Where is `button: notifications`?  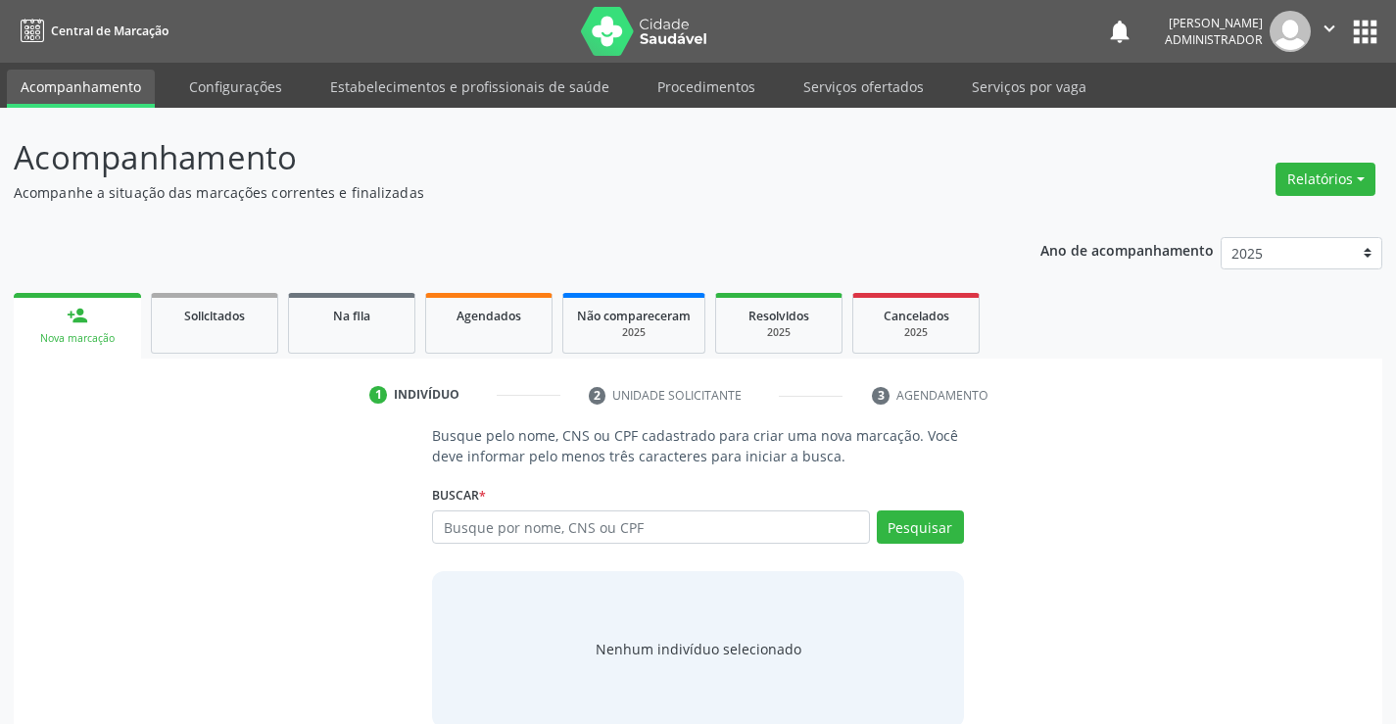
button: notifications is located at coordinates (1120, 31).